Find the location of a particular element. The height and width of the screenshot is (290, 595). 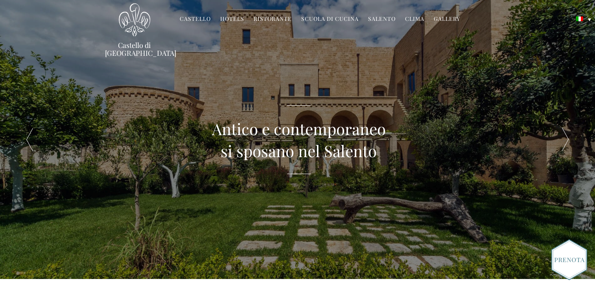

a: Ristorante is located at coordinates (273, 19).